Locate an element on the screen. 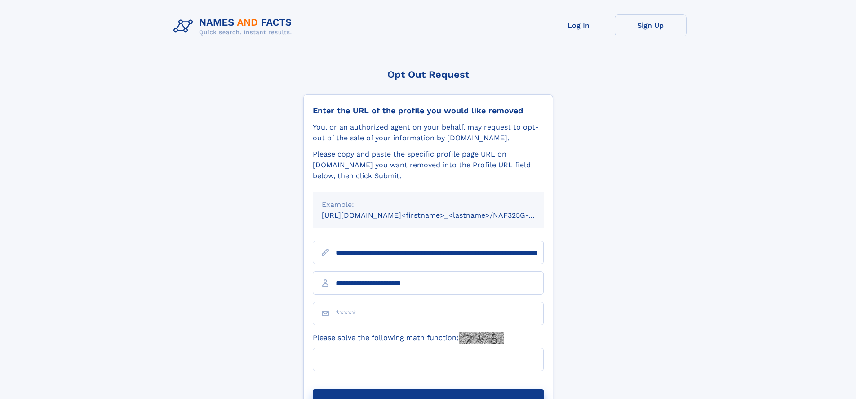 The width and height of the screenshot is (856, 399). div: Example: is located at coordinates (428, 204).